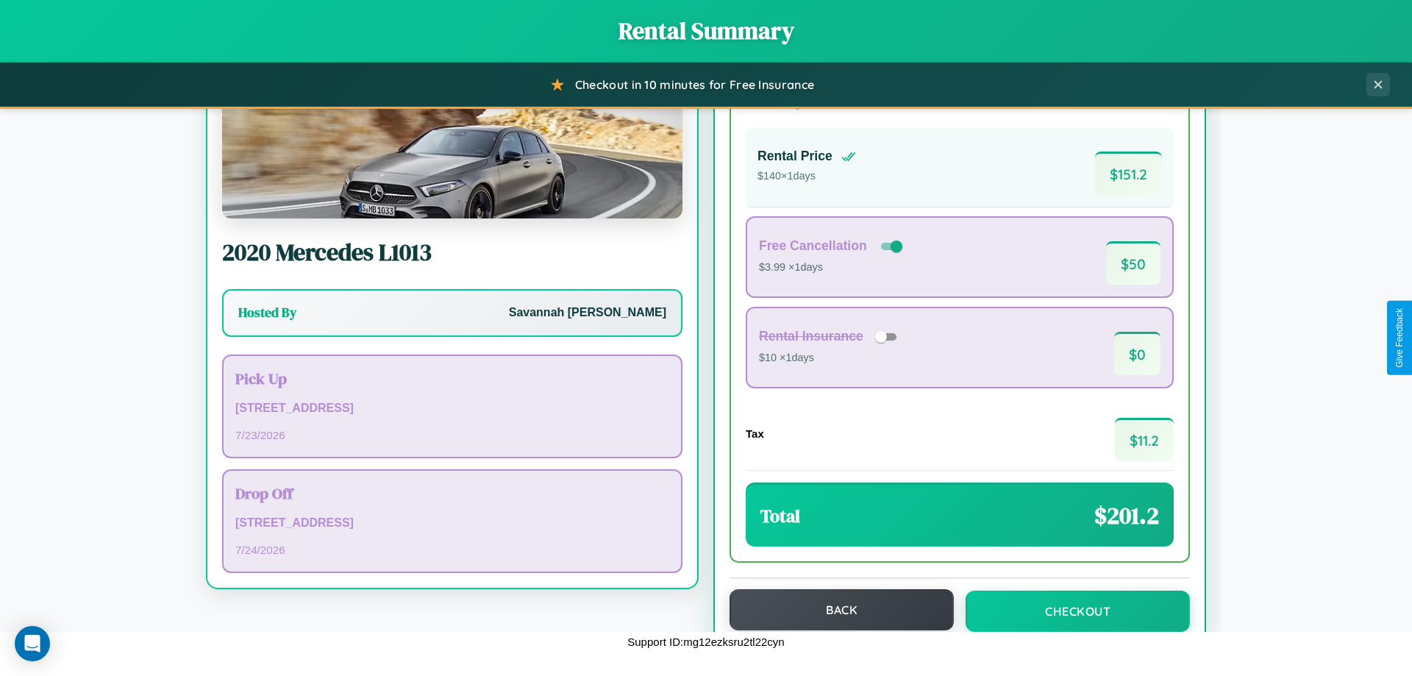  Describe the element at coordinates (1400, 338) in the screenshot. I see `div: Give Feedback` at that location.